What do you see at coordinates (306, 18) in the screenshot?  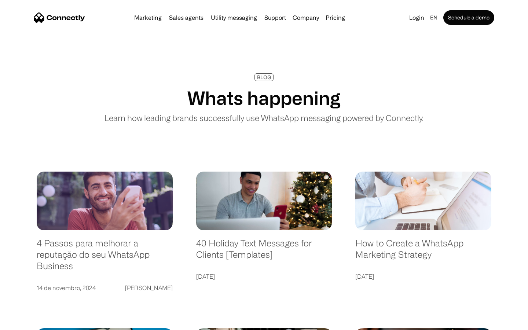 I see `div: Company` at bounding box center [306, 18].